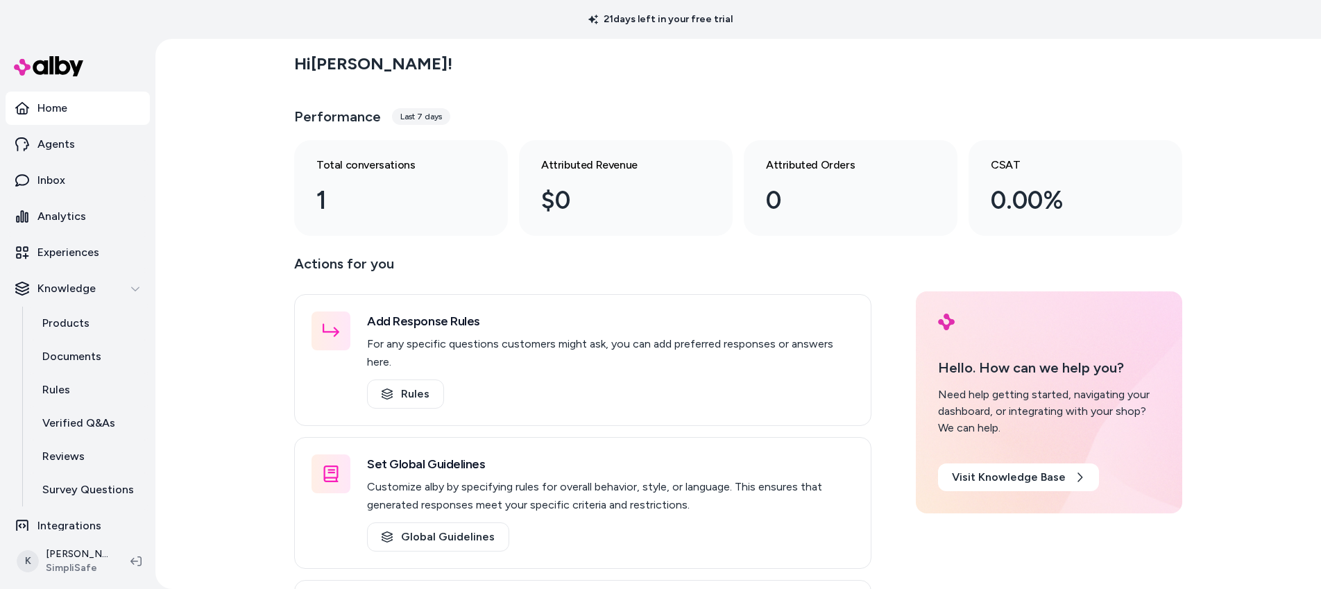  What do you see at coordinates (611, 321) in the screenshot?
I see `h3: Add Response Rules` at bounding box center [611, 321].